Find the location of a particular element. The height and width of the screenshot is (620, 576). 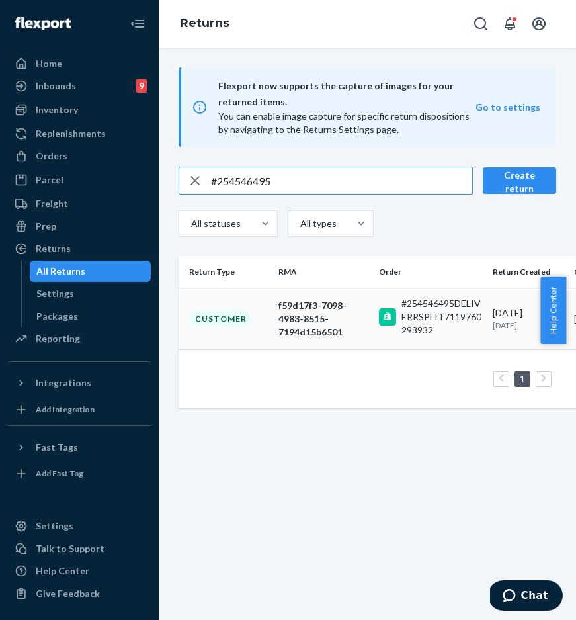

a: Home is located at coordinates (79, 64).